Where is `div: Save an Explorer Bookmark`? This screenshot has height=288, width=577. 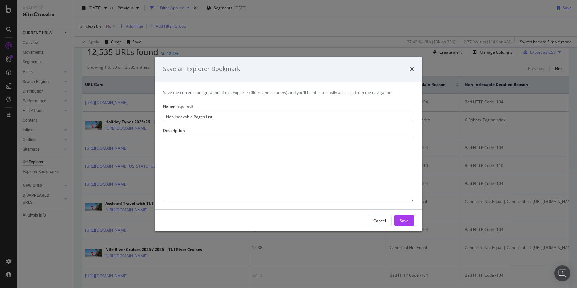
div: Save an Explorer Bookmark is located at coordinates (201, 69).